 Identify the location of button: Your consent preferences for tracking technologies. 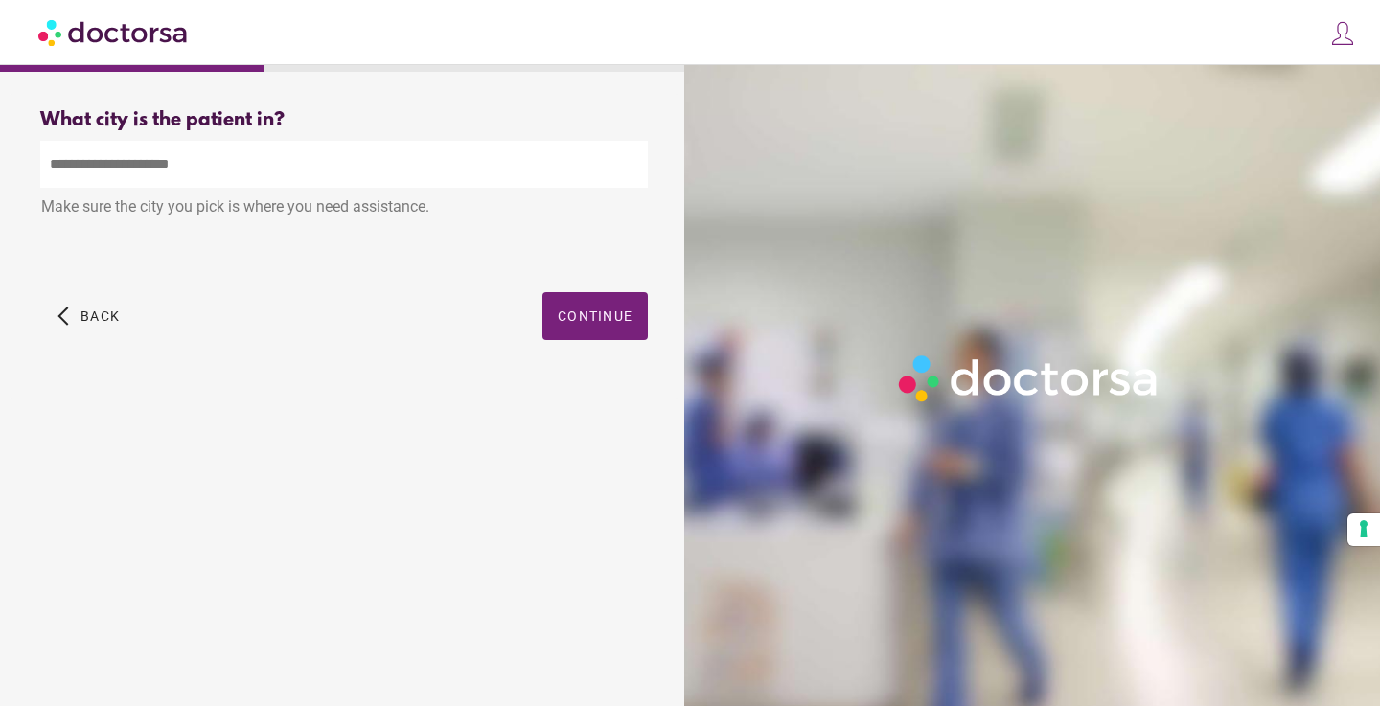
(1364, 530).